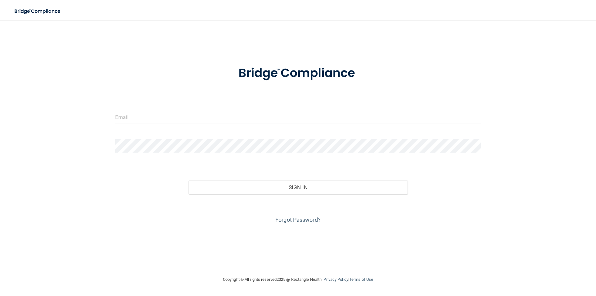  Describe the element at coordinates (298, 279) in the screenshot. I see `div: Copyright © All rights reserved 2025 @ Rectangle Health | |` at that location.